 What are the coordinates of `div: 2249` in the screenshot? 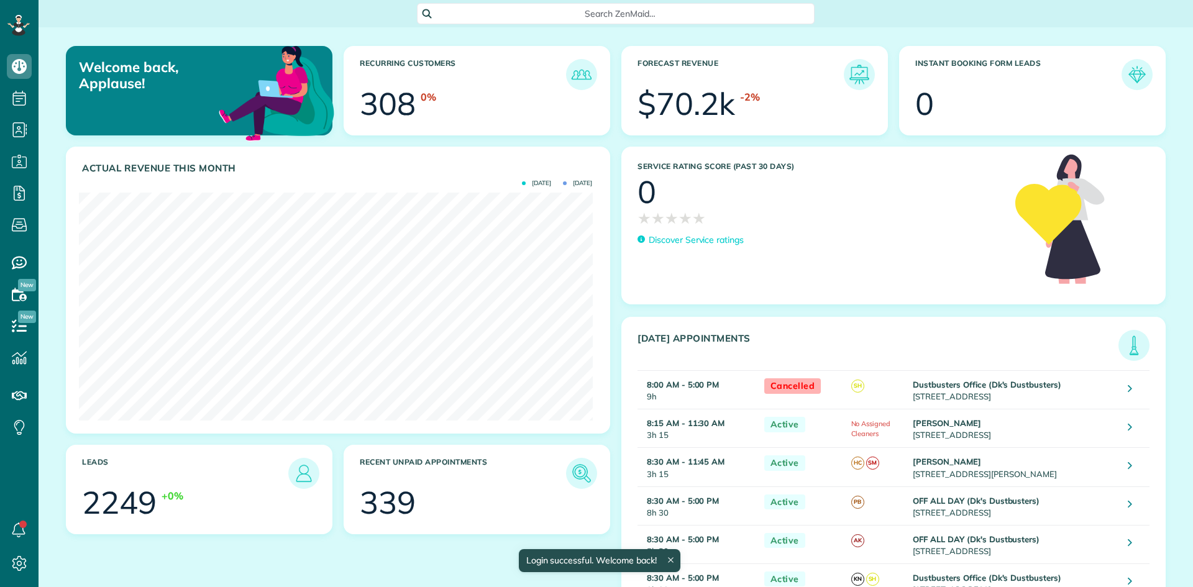 It's located at (119, 503).